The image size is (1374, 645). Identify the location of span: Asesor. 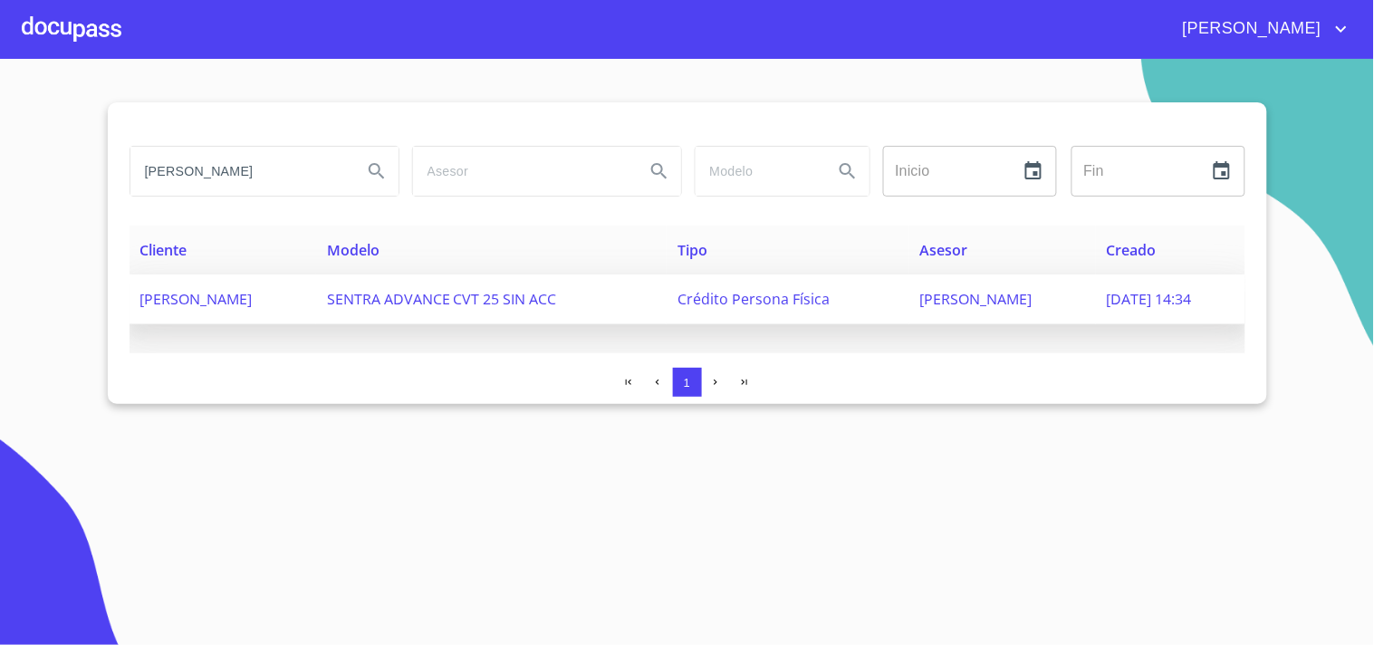
(943, 250).